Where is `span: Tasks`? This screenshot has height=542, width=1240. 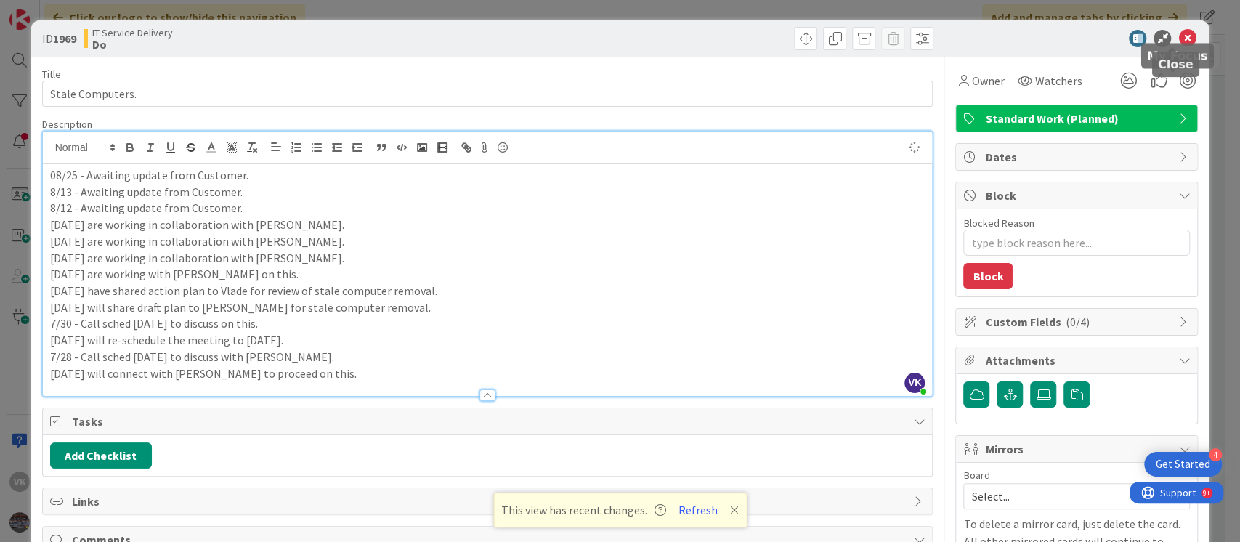
span: Tasks is located at coordinates (489, 421).